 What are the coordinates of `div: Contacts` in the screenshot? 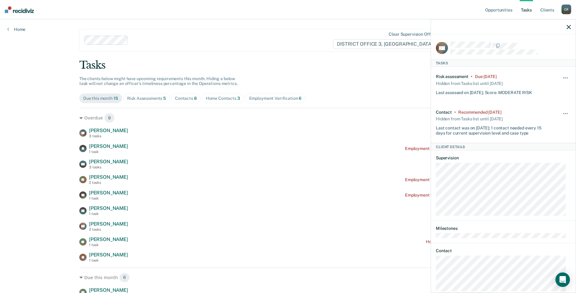 It's located at (186, 98).